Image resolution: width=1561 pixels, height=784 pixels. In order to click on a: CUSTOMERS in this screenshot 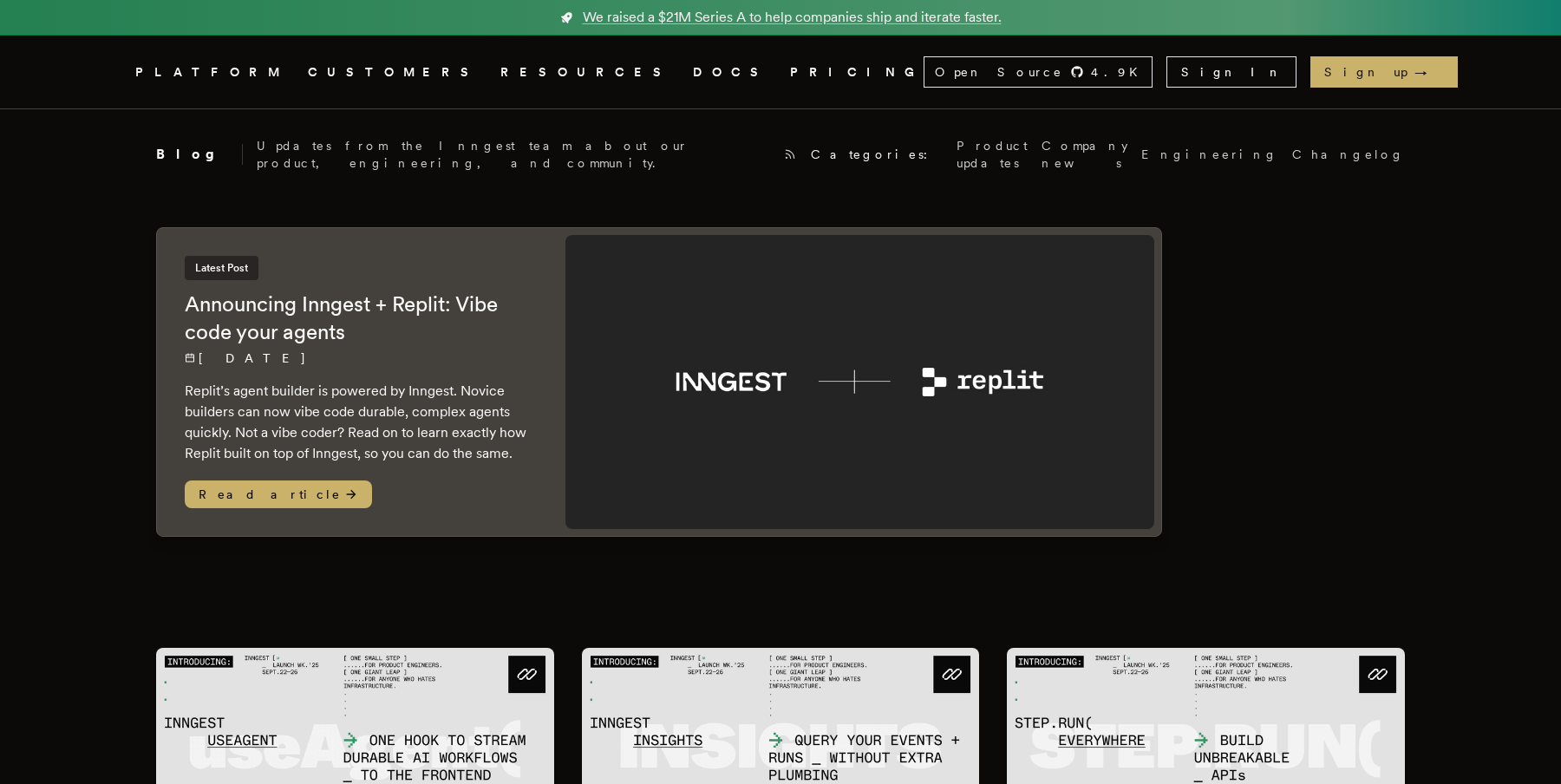, I will do `click(394, 72)`.